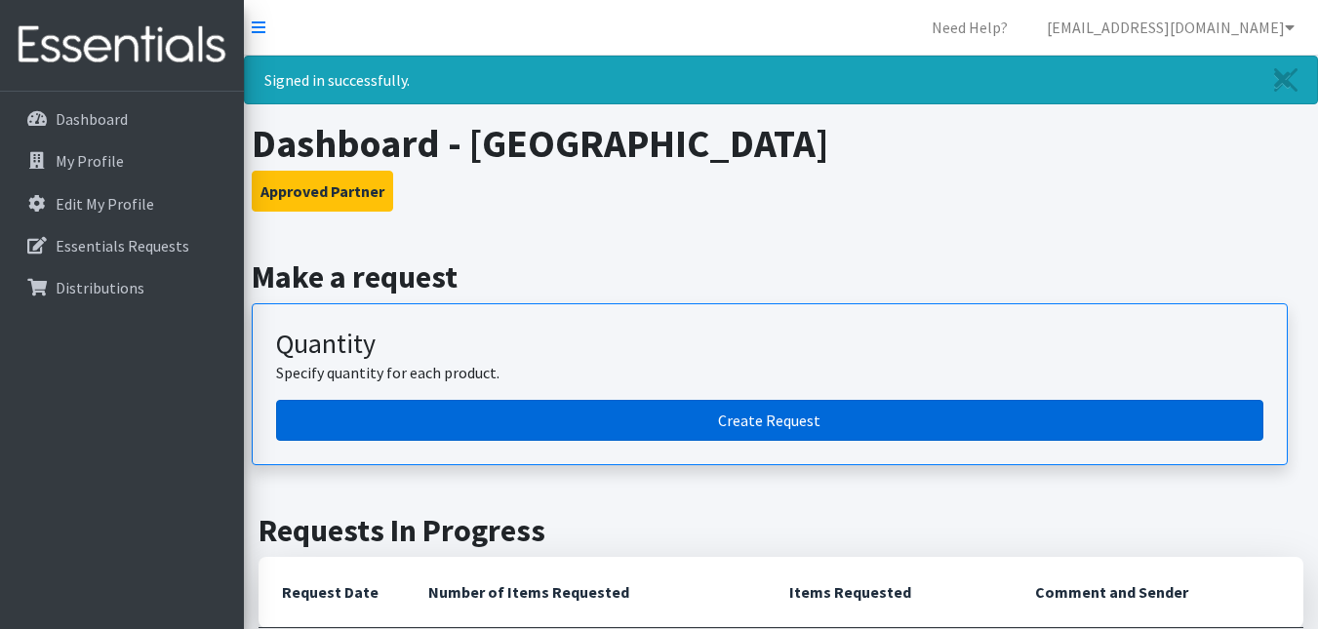 This screenshot has width=1318, height=629. Describe the element at coordinates (889, 592) in the screenshot. I see `th: Items Requested` at that location.